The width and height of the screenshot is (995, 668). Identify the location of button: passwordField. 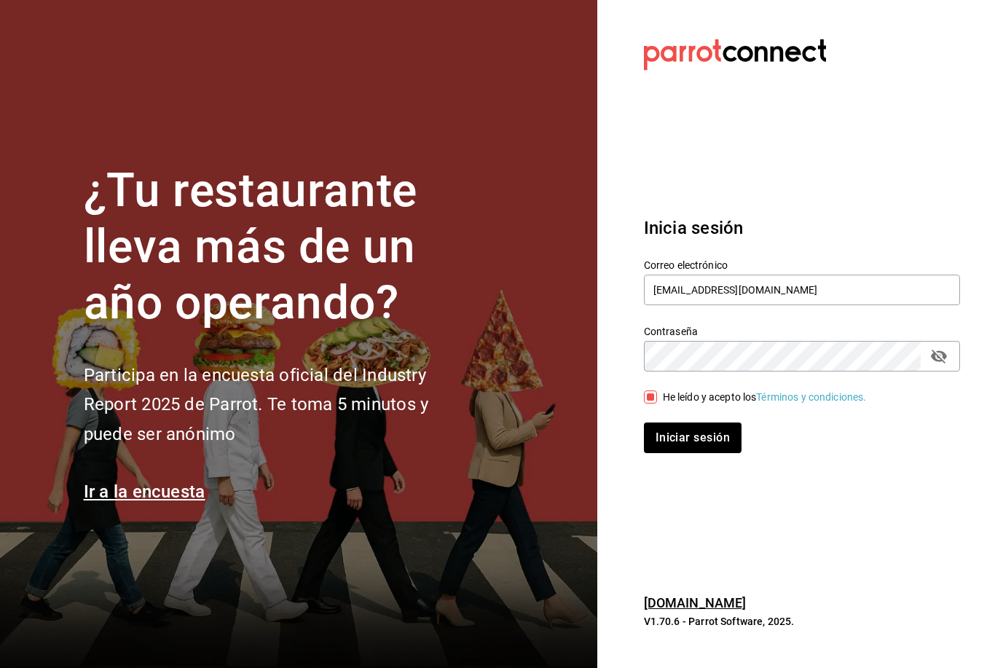
(939, 356).